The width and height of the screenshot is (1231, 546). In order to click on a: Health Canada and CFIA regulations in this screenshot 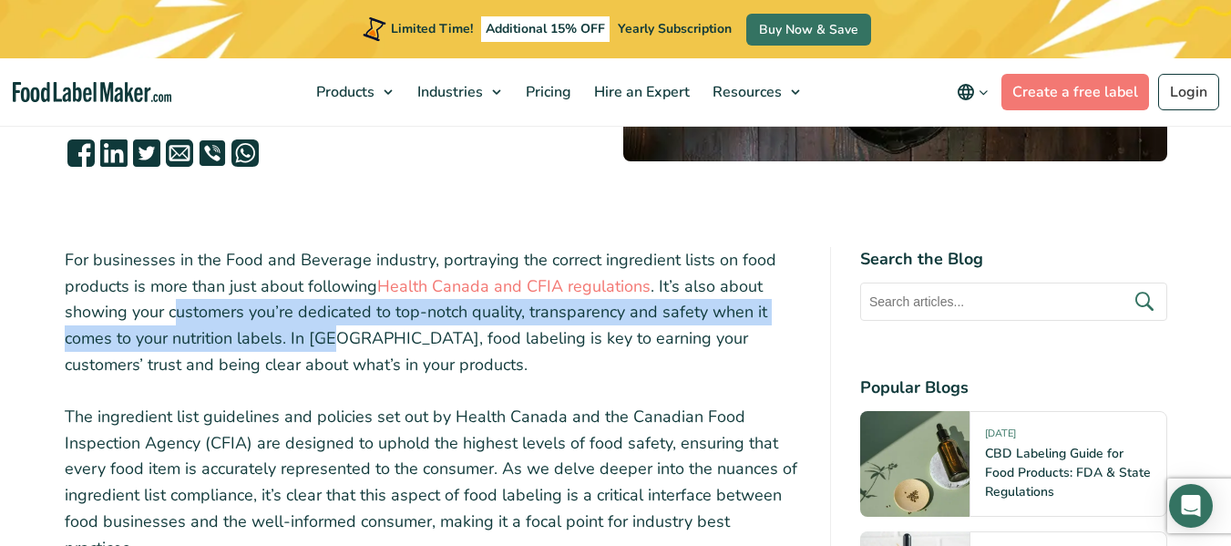, I will do `click(514, 286)`.